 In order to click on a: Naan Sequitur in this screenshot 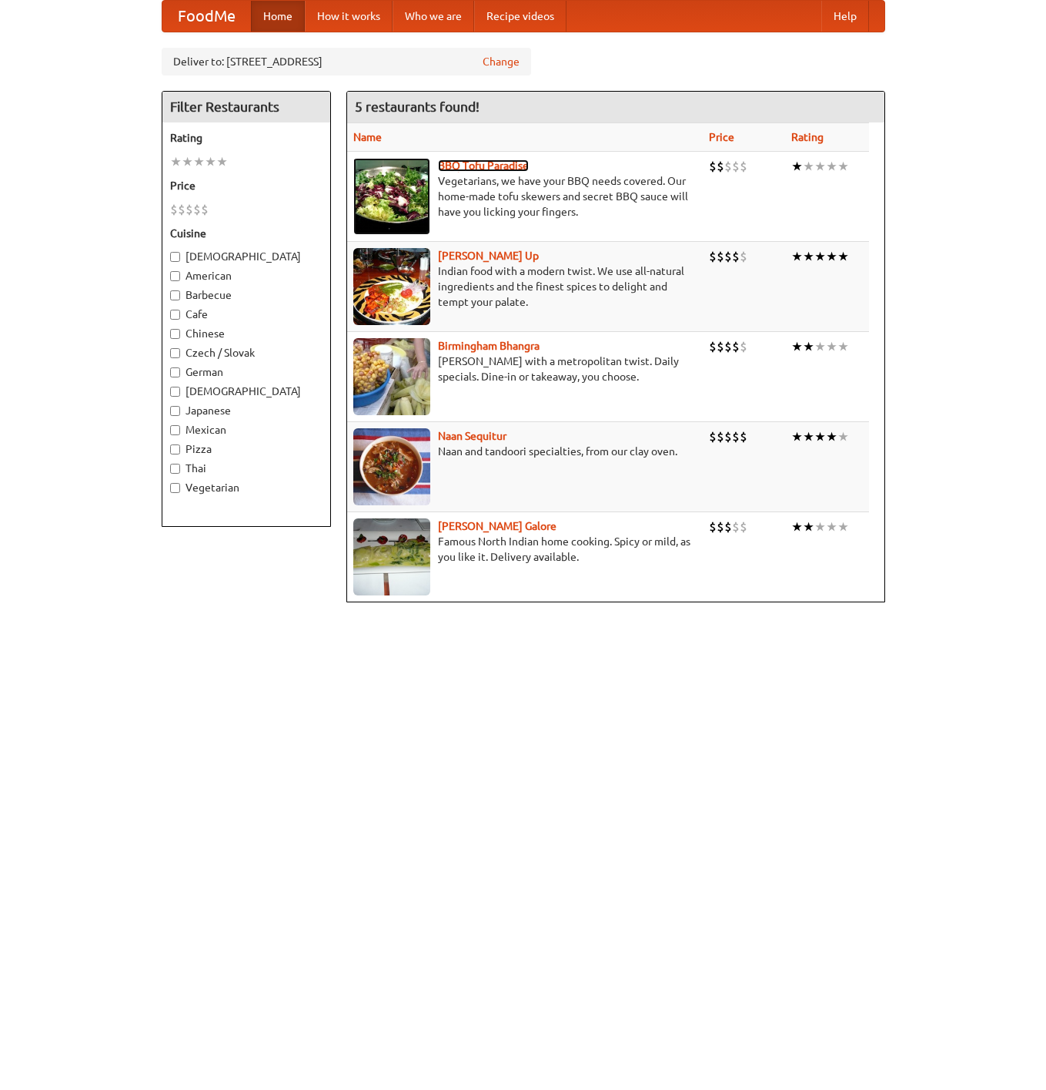, I will do `click(472, 436)`.